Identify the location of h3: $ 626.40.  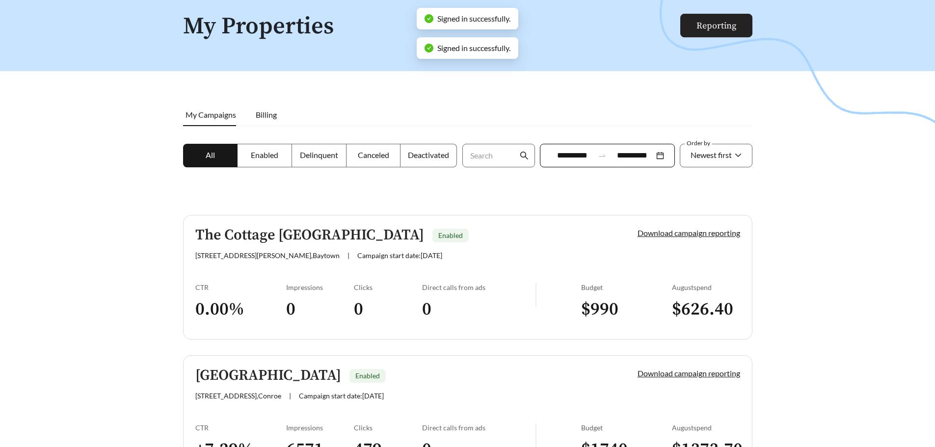
(706, 309).